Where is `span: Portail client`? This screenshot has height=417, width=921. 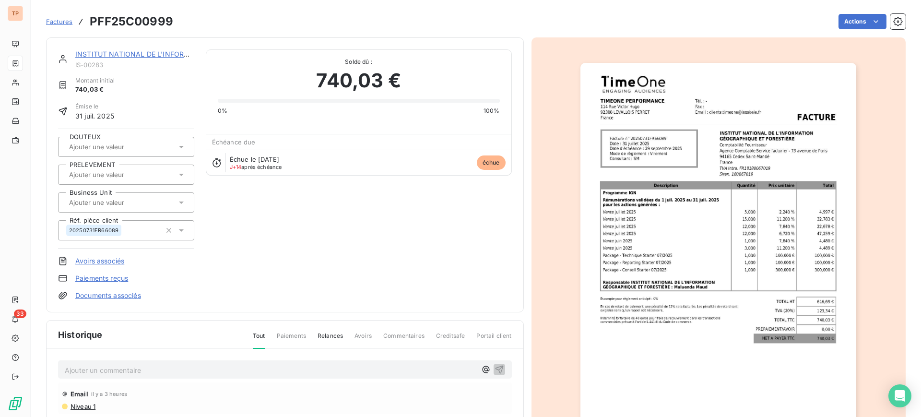 span: Portail client is located at coordinates (493, 339).